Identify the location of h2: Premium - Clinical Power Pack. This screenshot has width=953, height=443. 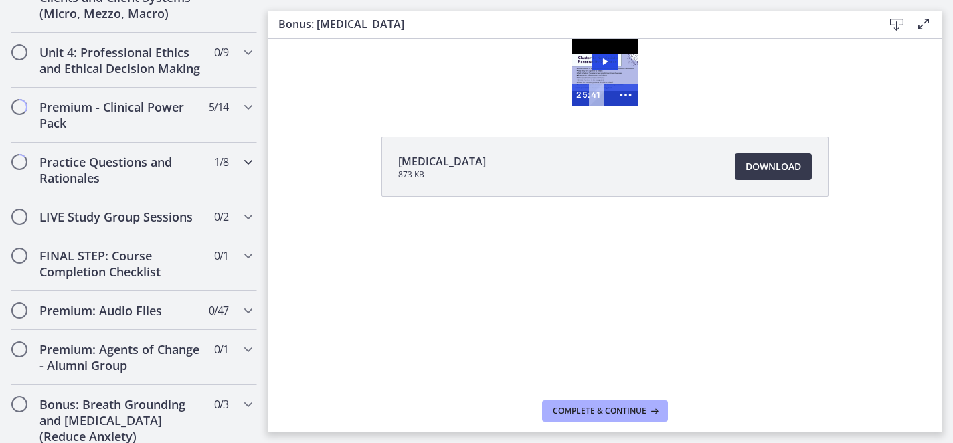
(121, 115).